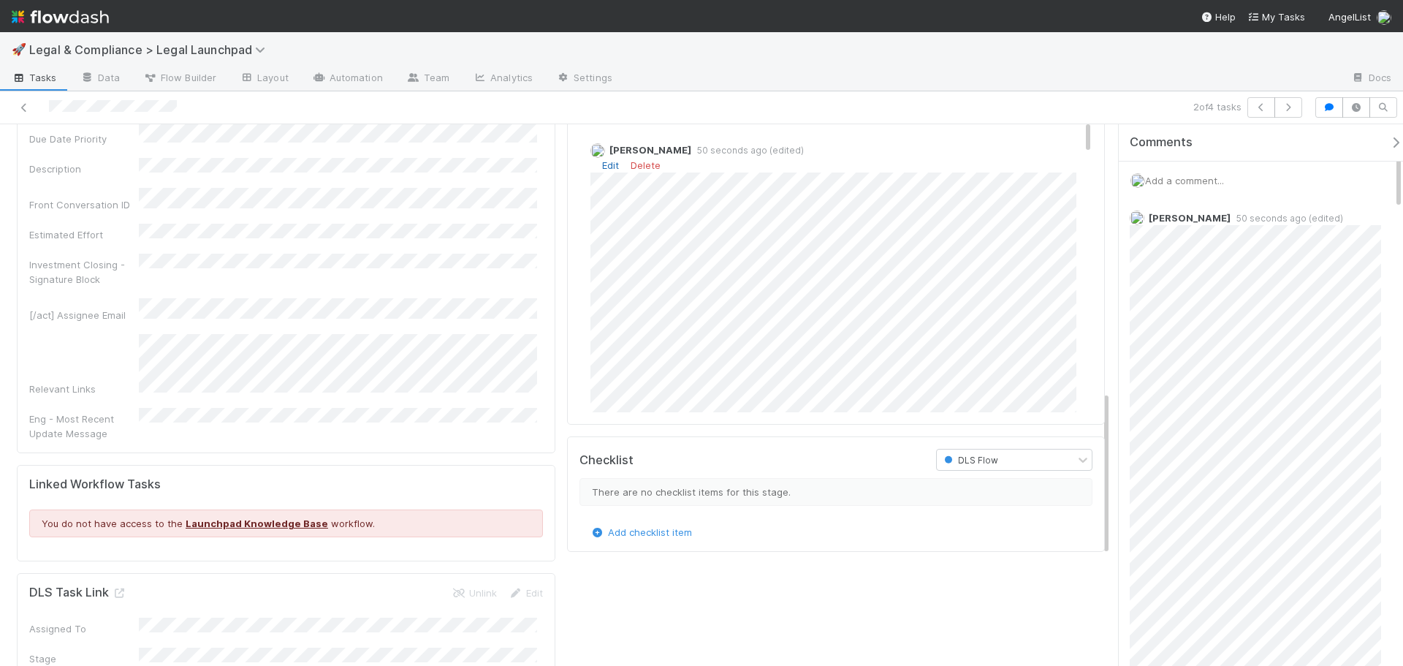 The height and width of the screenshot is (666, 1403). What do you see at coordinates (641, 532) in the screenshot?
I see `a: Add checklist item` at bounding box center [641, 532].